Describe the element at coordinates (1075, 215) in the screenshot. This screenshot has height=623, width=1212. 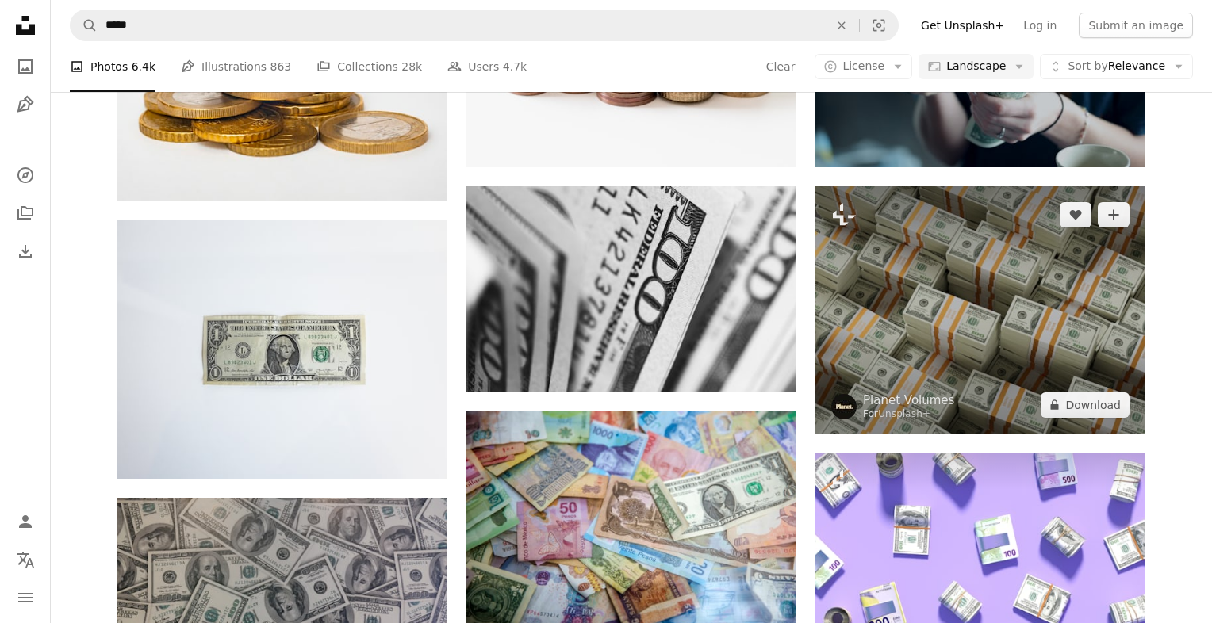
I see `button: Like` at that location.